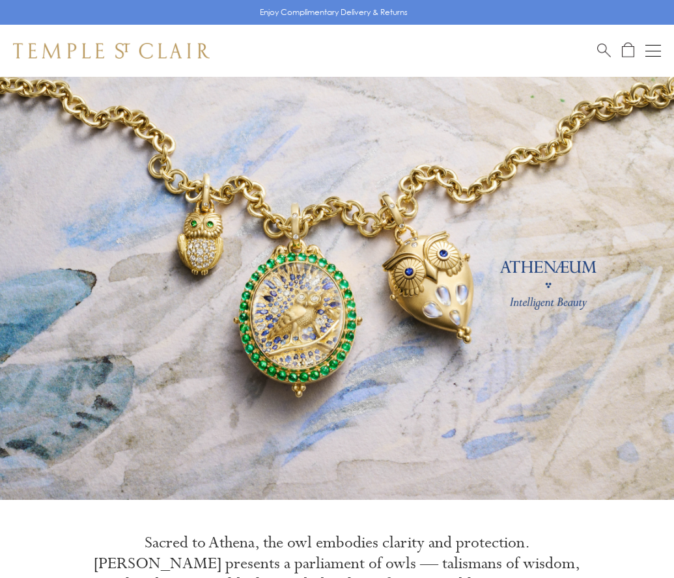 The width and height of the screenshot is (674, 578). I want to click on a: Search, so click(603, 50).